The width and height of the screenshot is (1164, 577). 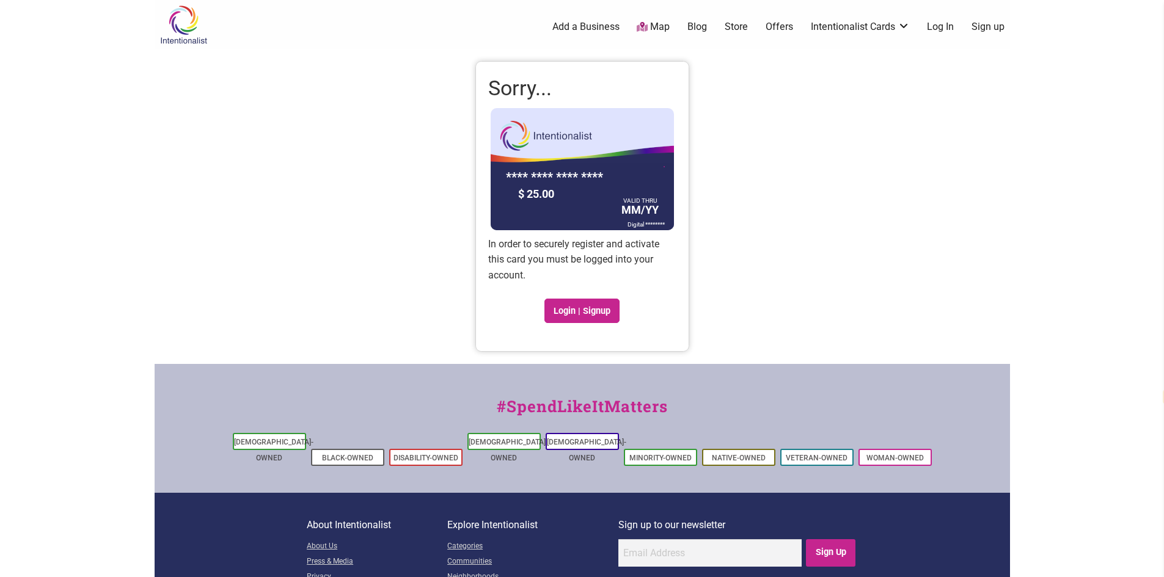 I want to click on a: Press & Media, so click(x=377, y=562).